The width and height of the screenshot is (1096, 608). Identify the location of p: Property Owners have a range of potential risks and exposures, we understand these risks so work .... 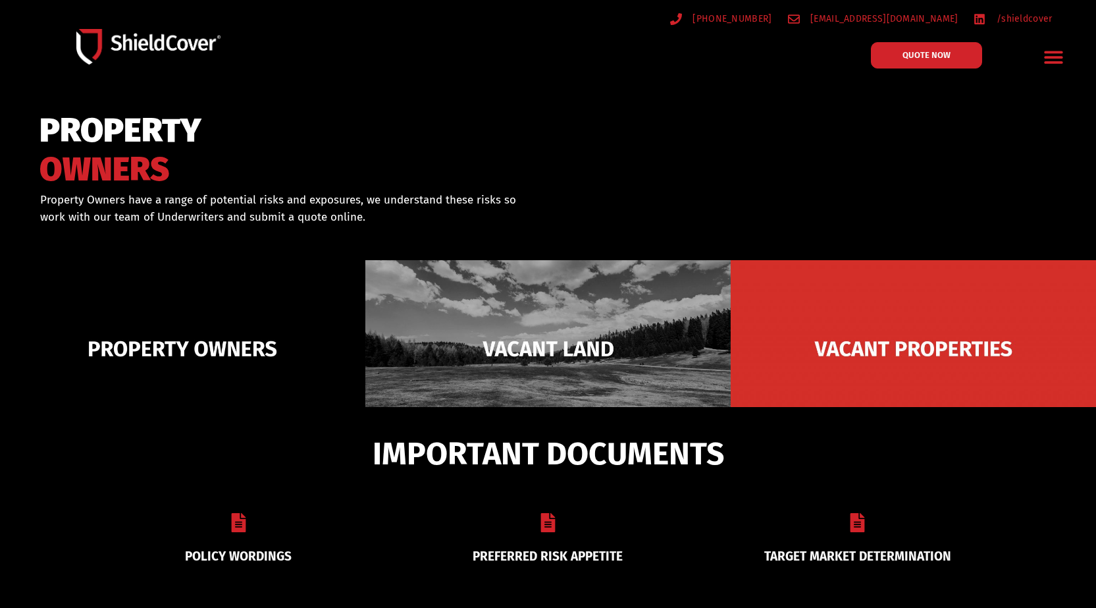
(286, 208).